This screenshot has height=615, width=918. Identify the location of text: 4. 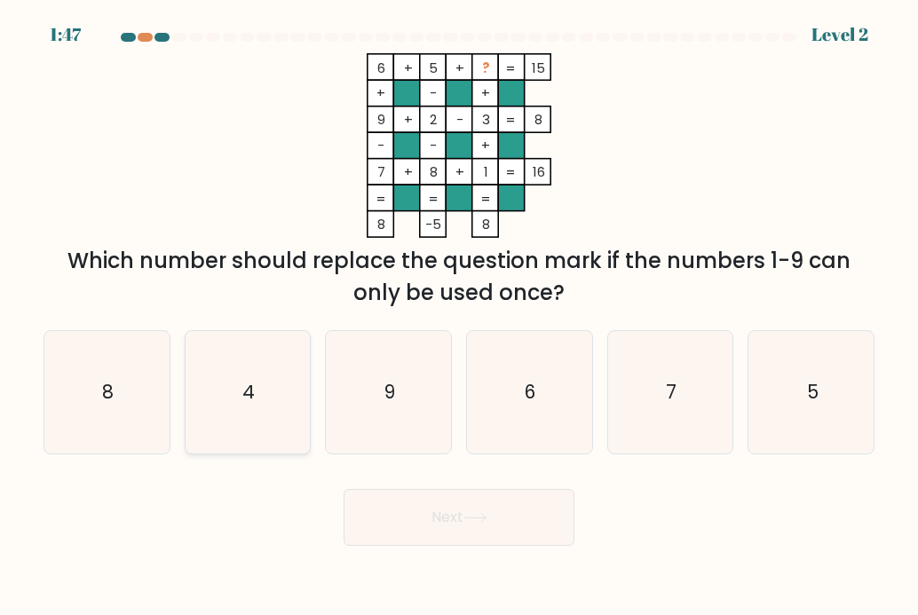
(249, 391).